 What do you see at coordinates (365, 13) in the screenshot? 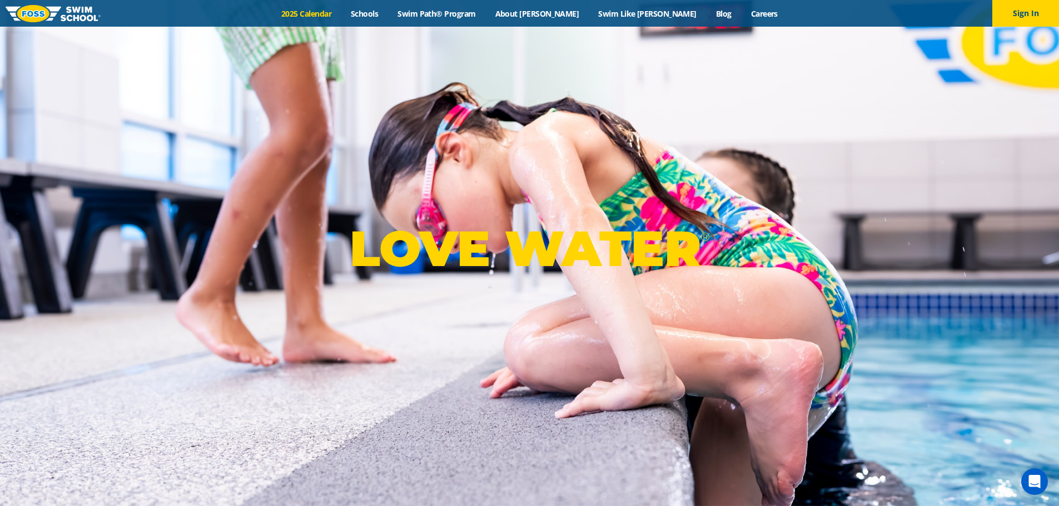
I see `a: Schools` at bounding box center [365, 13].